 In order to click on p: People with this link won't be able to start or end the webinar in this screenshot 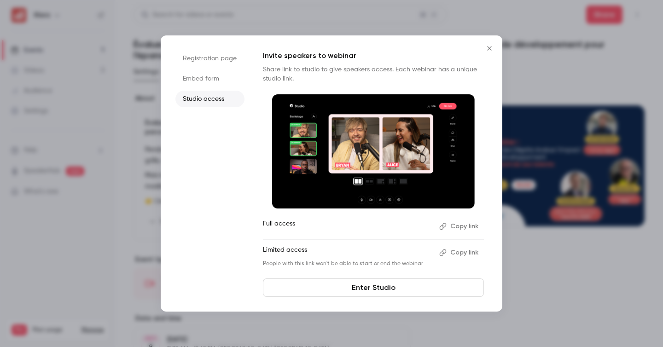, I will do `click(347, 264)`.